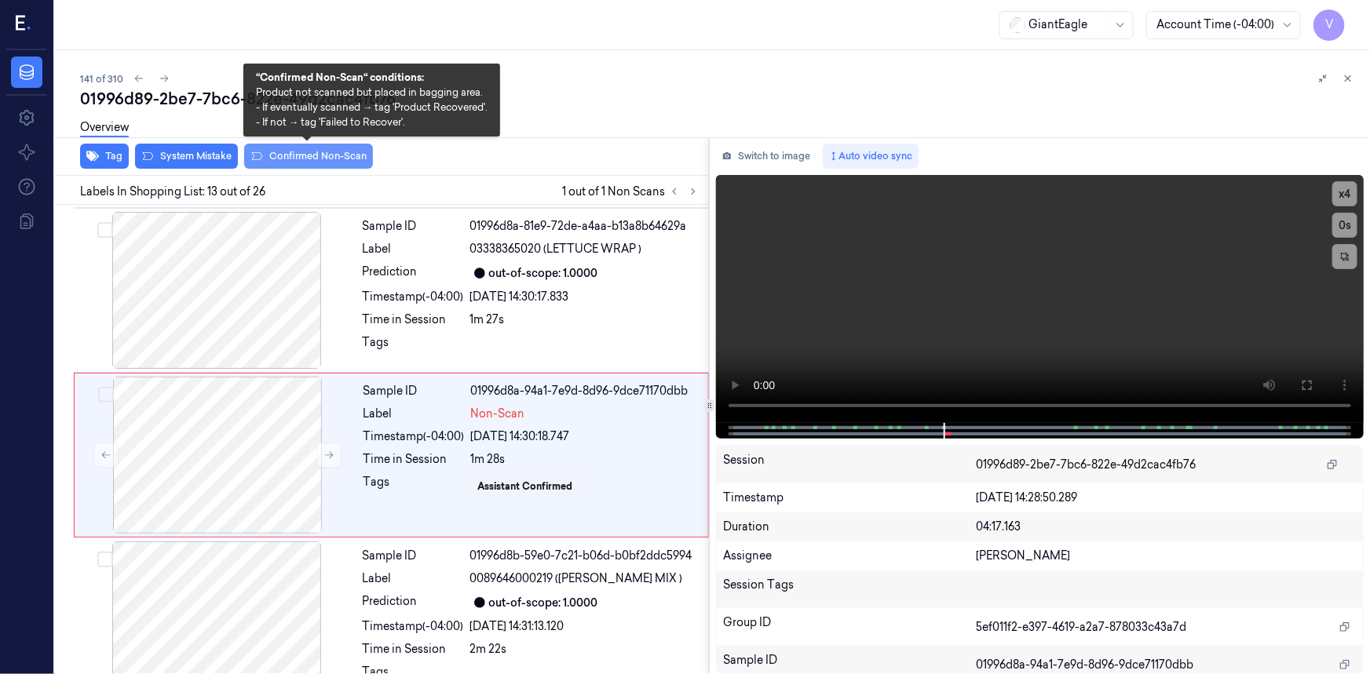  I want to click on button: V, so click(1329, 25).